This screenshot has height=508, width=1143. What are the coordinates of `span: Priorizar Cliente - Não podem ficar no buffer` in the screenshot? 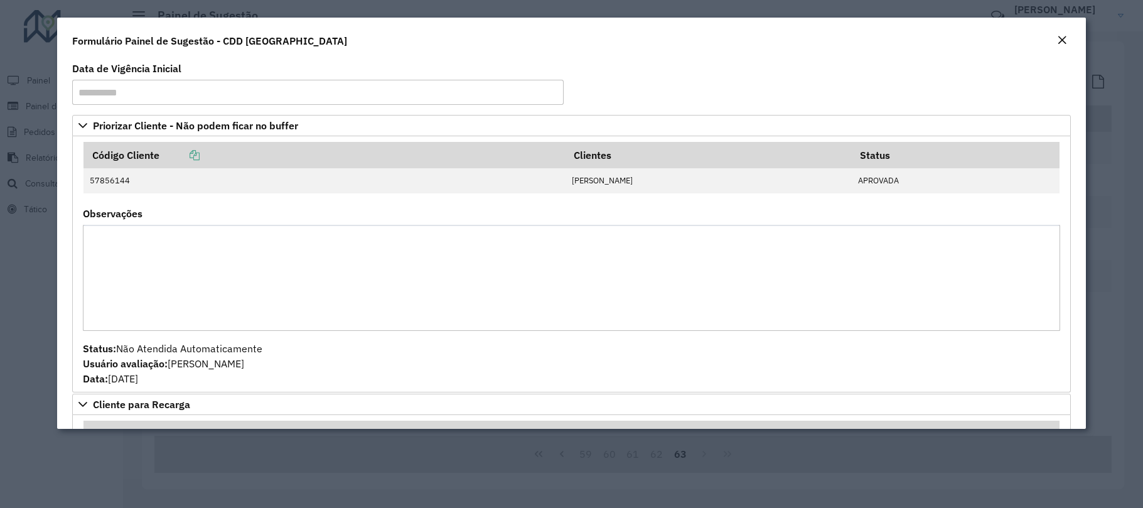 It's located at (195, 125).